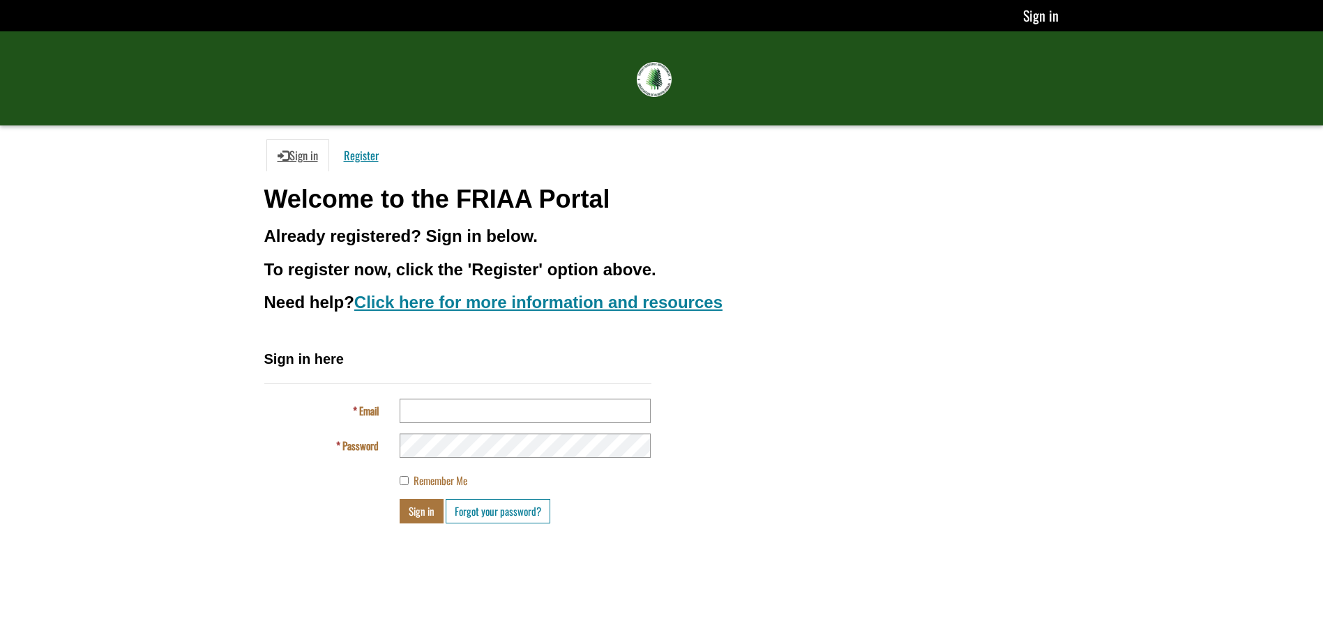  Describe the element at coordinates (421, 511) in the screenshot. I see `button: Sign in` at that location.